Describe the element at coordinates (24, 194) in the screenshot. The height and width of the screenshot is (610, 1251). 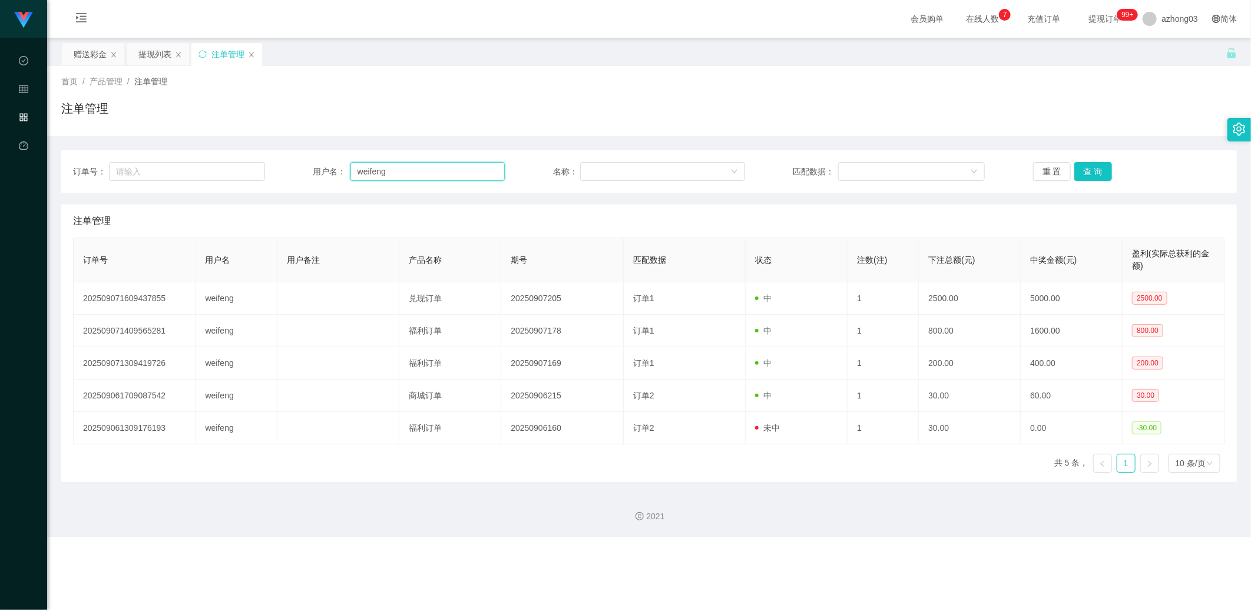
I see `a: 图标: dashboard平台首页` at that location.